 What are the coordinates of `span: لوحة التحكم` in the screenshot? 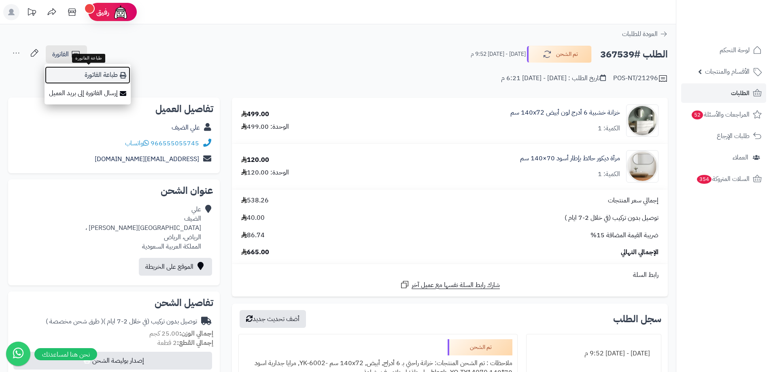 It's located at (734, 50).